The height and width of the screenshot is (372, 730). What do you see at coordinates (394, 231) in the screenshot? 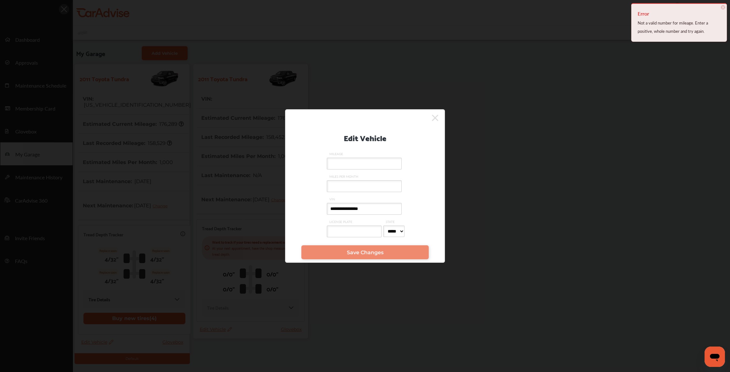
I see `select: STATE` at bounding box center [394, 231].